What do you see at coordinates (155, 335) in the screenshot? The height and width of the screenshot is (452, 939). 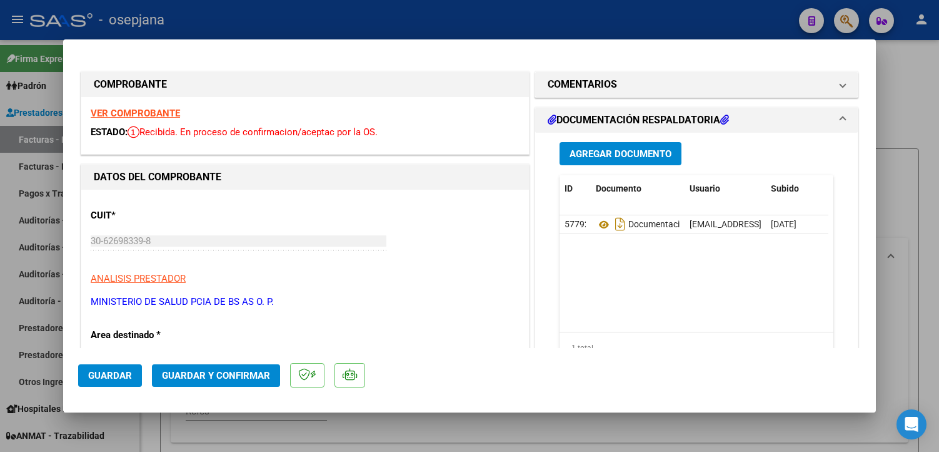 I see `p: Area destinado *` at bounding box center [155, 335].